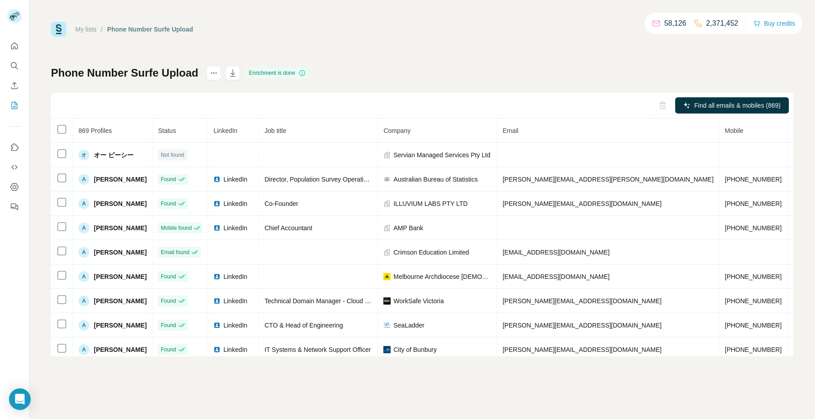 The image size is (815, 419). Describe the element at coordinates (86, 29) in the screenshot. I see `a: My lists` at that location.